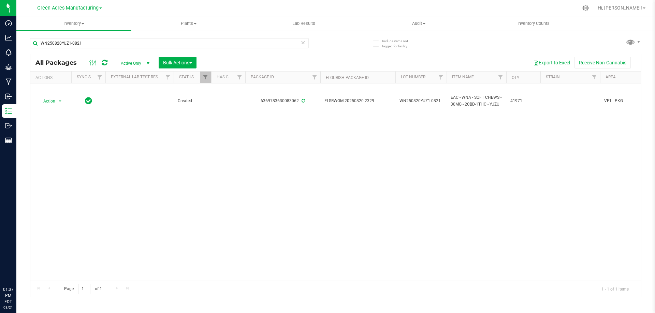 Image resolution: width=655 pixels, height=313 pixels. What do you see at coordinates (533, 24) in the screenshot?
I see `a: Inventory Counts` at bounding box center [533, 24].